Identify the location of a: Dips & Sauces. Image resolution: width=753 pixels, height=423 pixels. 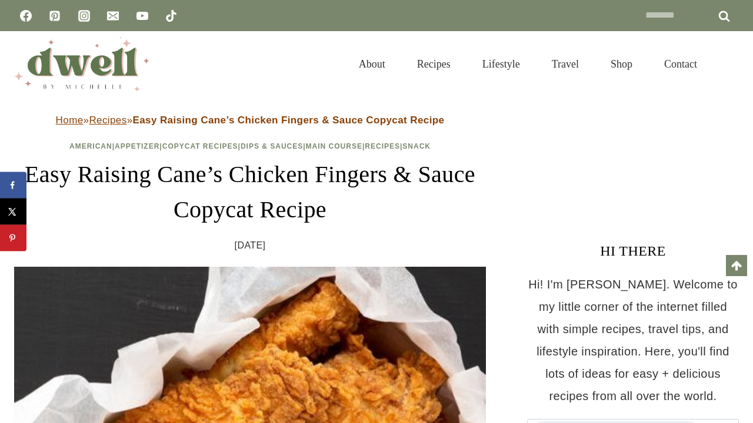
(272, 146).